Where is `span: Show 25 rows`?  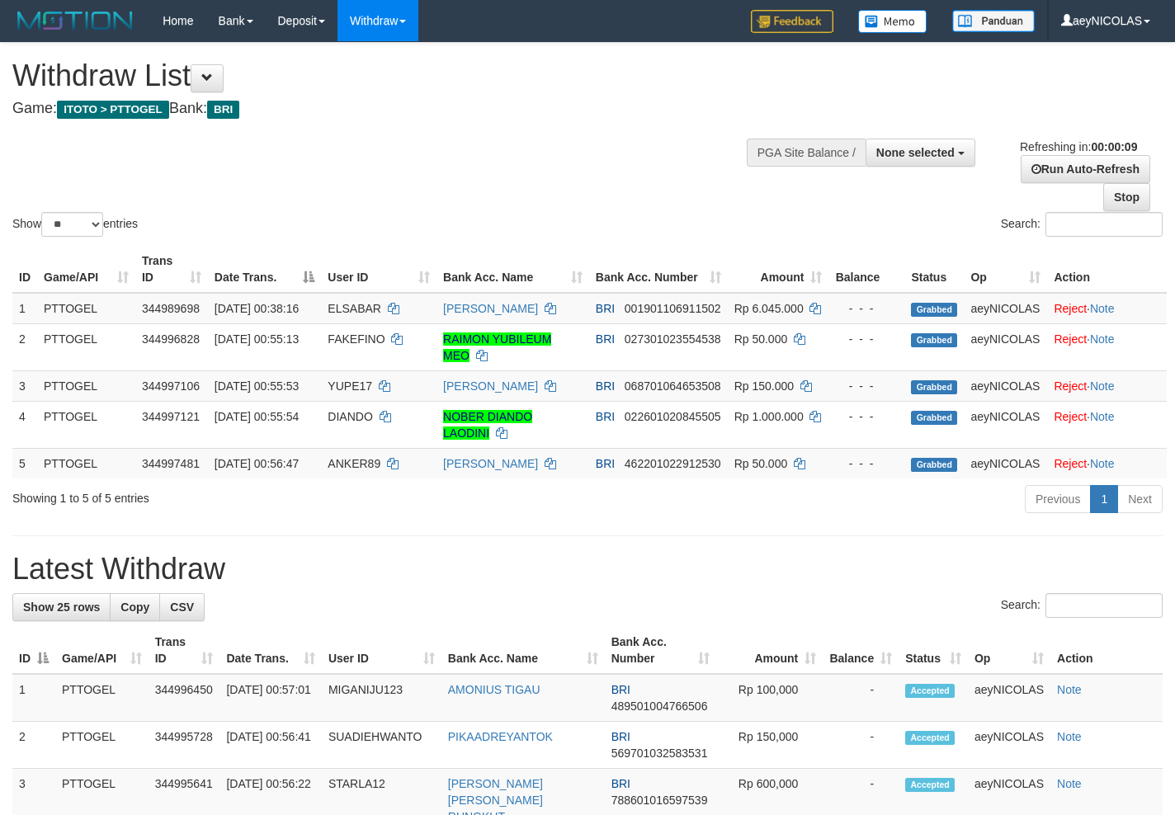 span: Show 25 rows is located at coordinates (61, 607).